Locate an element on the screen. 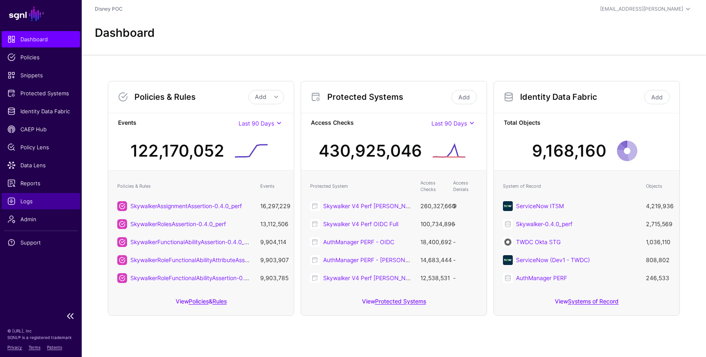 The width and height of the screenshot is (706, 357). a: Reports is located at coordinates (41, 183).